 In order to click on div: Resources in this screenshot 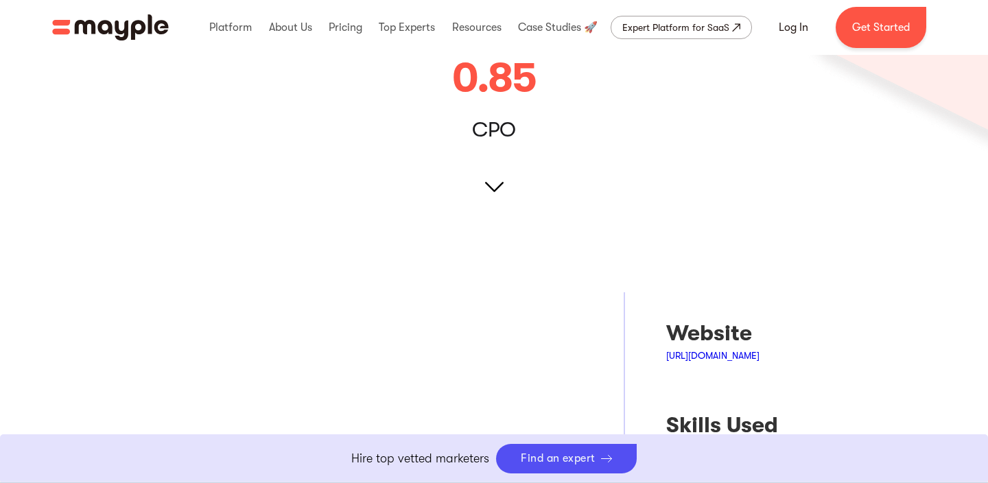, I will do `click(477, 27)`.